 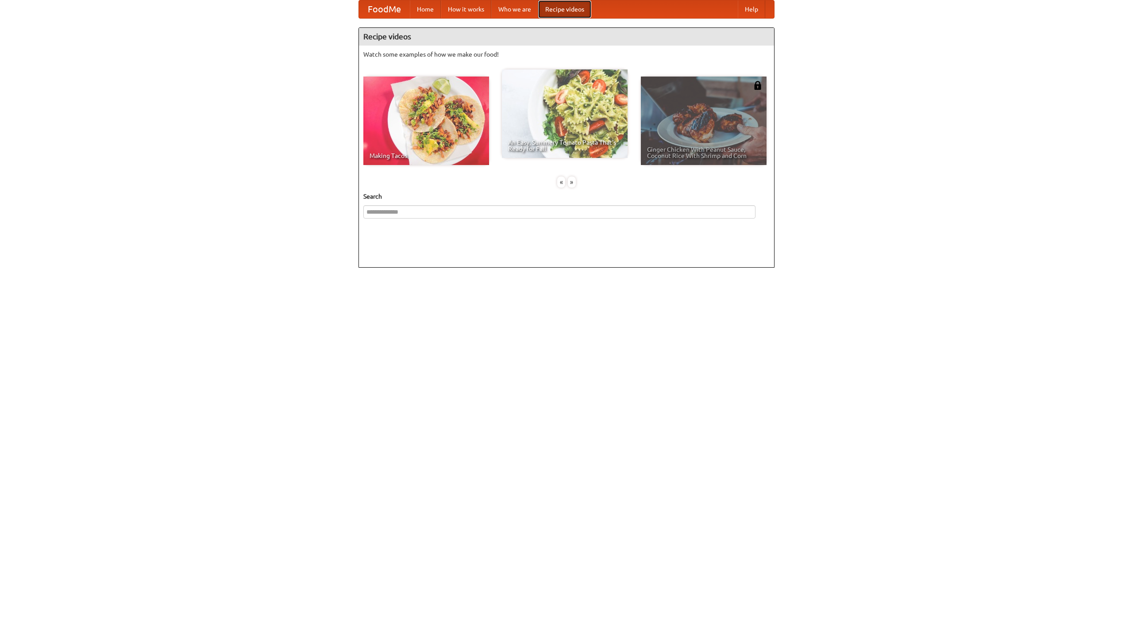 I want to click on a: Making Tacos, so click(x=426, y=121).